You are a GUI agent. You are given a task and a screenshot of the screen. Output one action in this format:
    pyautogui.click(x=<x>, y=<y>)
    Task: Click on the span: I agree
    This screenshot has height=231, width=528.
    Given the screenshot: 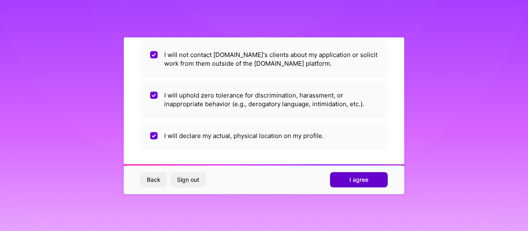 What is the action you would take?
    pyautogui.click(x=359, y=179)
    